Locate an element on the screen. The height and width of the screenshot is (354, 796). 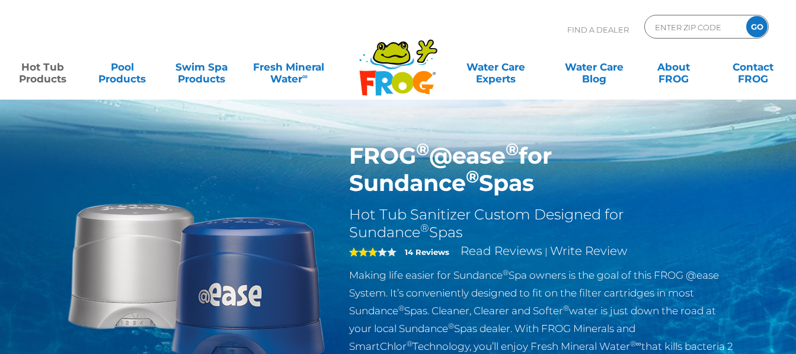
a: Read Reviews is located at coordinates (502, 251).